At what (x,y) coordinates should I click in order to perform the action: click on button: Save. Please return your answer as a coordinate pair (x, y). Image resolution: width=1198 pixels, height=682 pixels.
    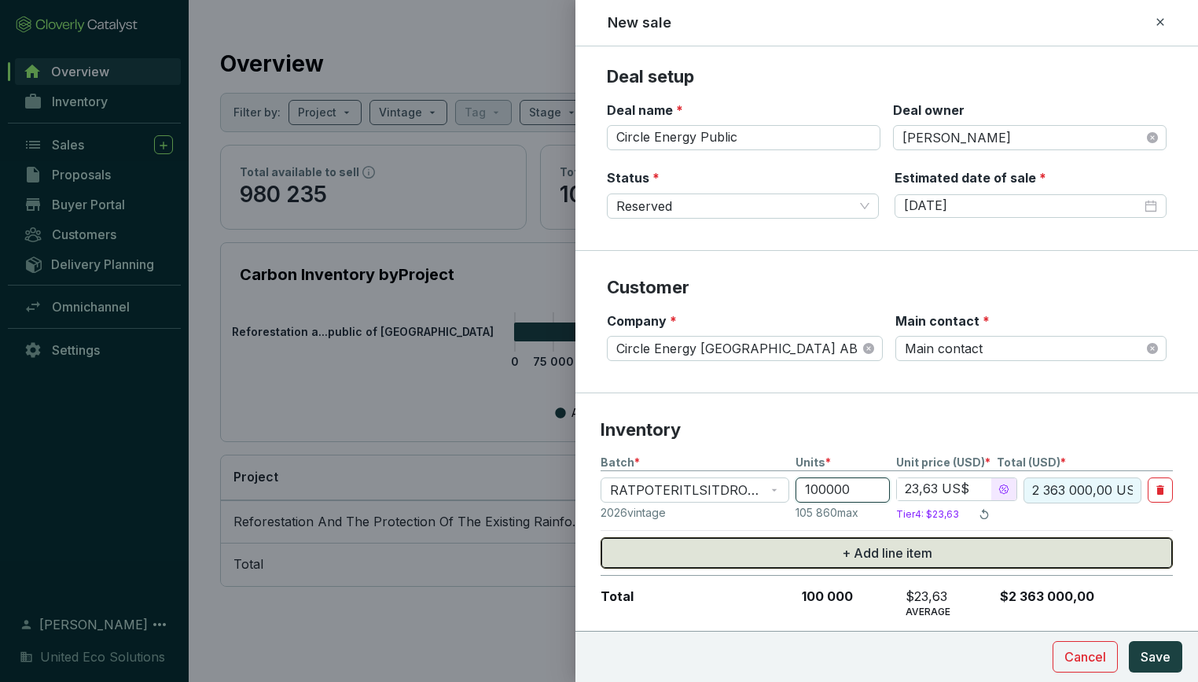
    Looking at the image, I should click on (1156, 657).